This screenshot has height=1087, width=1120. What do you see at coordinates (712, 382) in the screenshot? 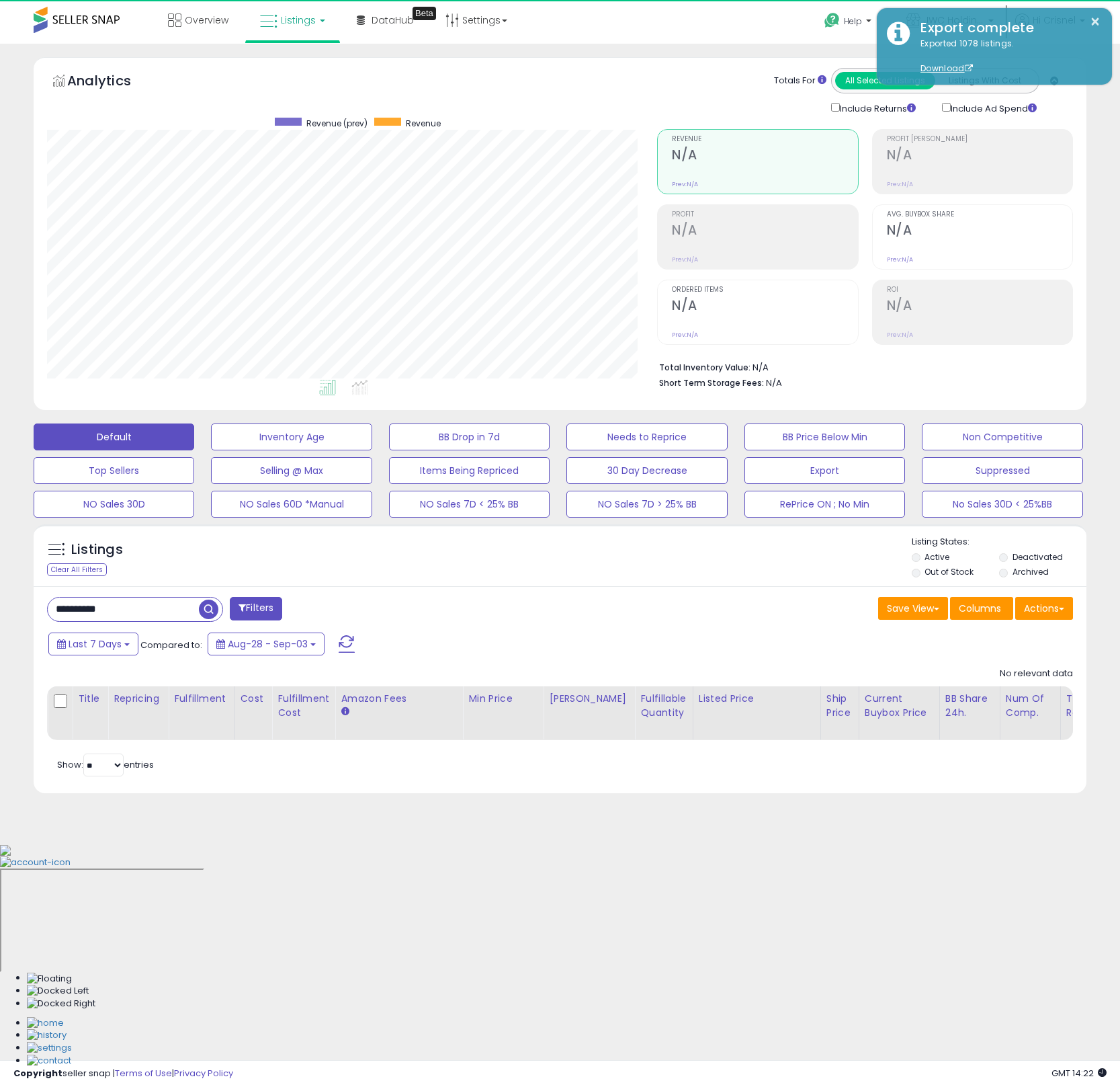
I see `b: Short Term Storage Fees:` at bounding box center [712, 382].